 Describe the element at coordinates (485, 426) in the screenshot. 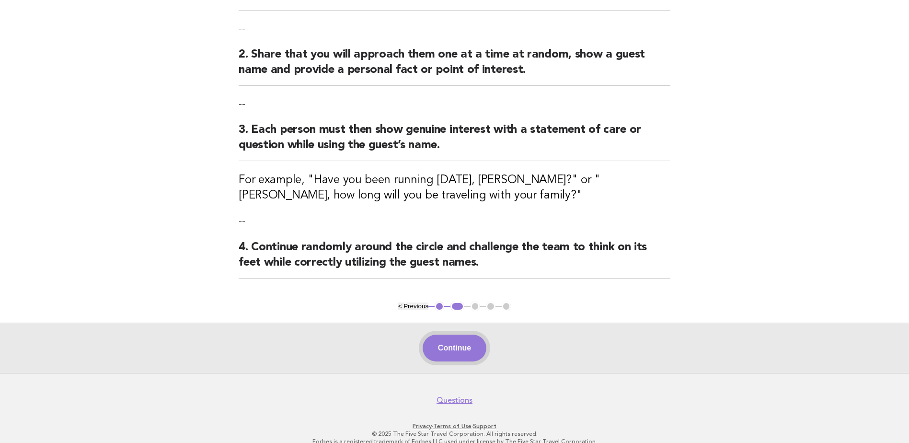

I see `a: Support` at that location.